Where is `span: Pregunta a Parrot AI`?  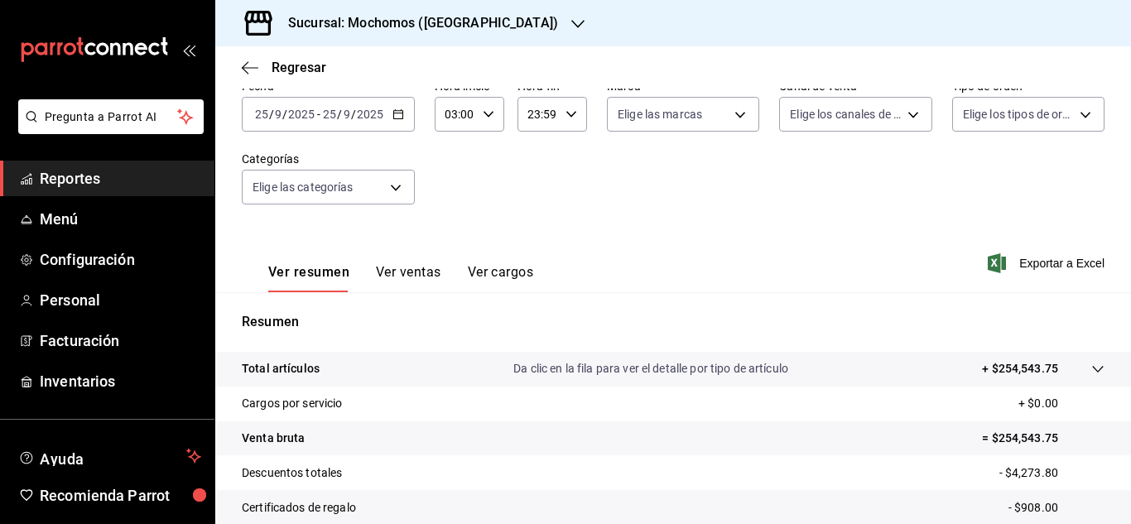 span: Pregunta a Parrot AI is located at coordinates (111, 117).